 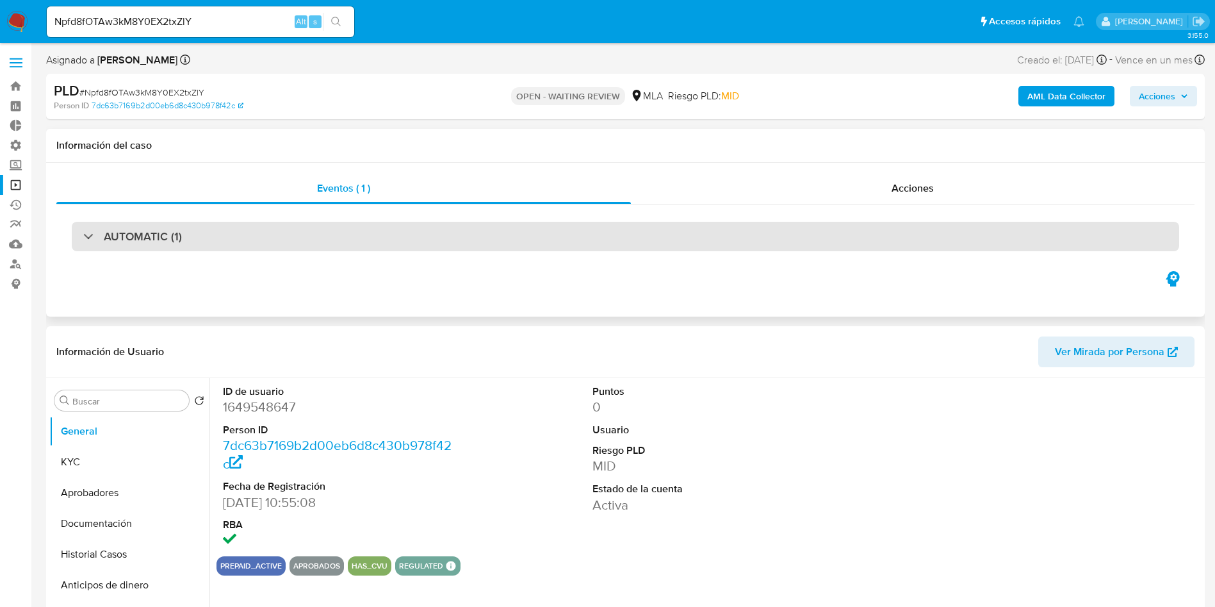 I want to click on b: AML Data Collector, so click(x=1066, y=96).